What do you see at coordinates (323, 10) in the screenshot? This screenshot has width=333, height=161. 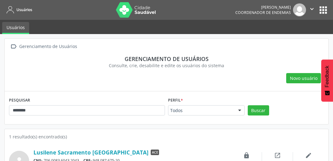 I see `button: apps` at bounding box center [323, 10].